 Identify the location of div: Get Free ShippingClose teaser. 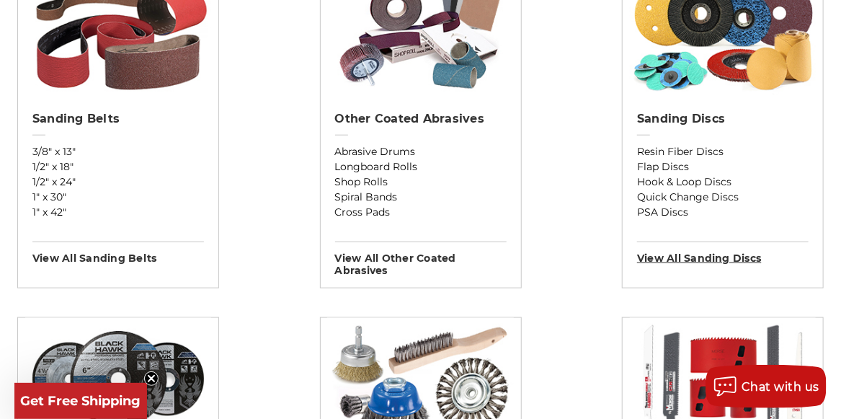
(81, 401).